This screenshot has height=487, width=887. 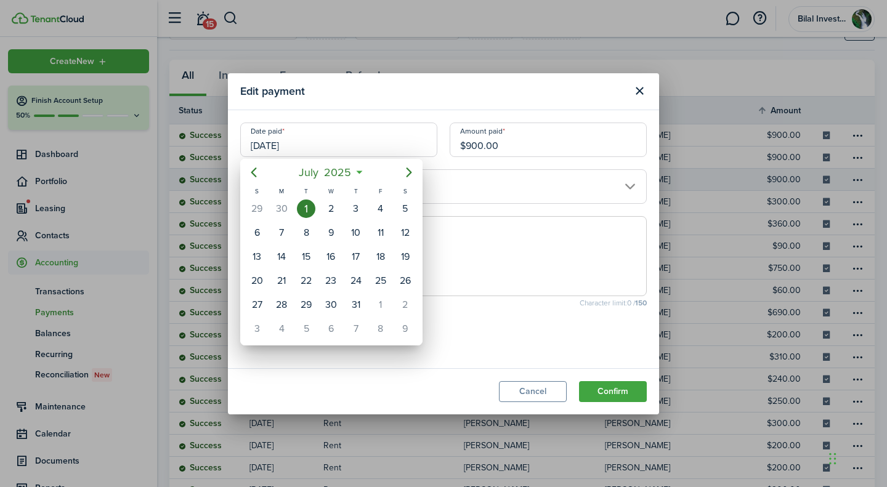 What do you see at coordinates (282, 191) in the screenshot?
I see `div: M` at bounding box center [282, 191].